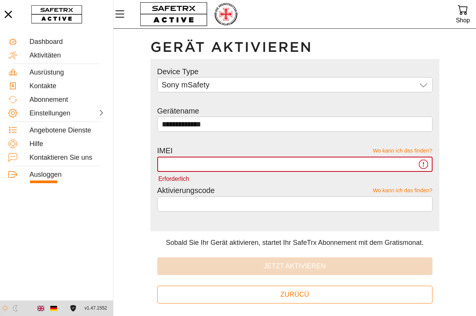 This screenshot has height=316, width=476. What do you see at coordinates (67, 42) in the screenshot?
I see `div: Dashboard` at bounding box center [67, 42].